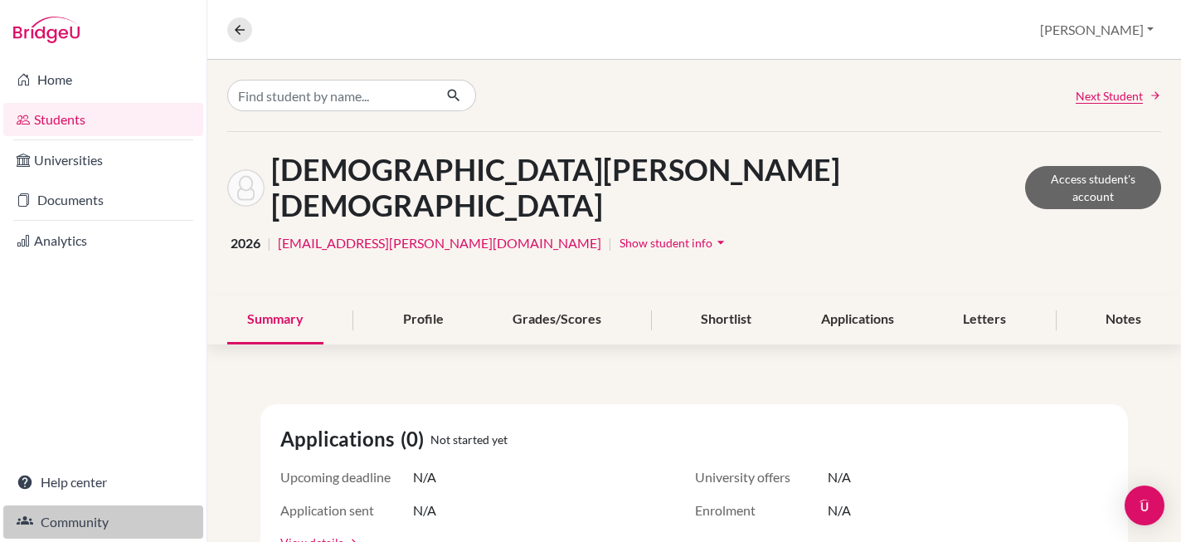 The height and width of the screenshot is (542, 1181). Describe the element at coordinates (984, 319) in the screenshot. I see `div: Letters` at that location.